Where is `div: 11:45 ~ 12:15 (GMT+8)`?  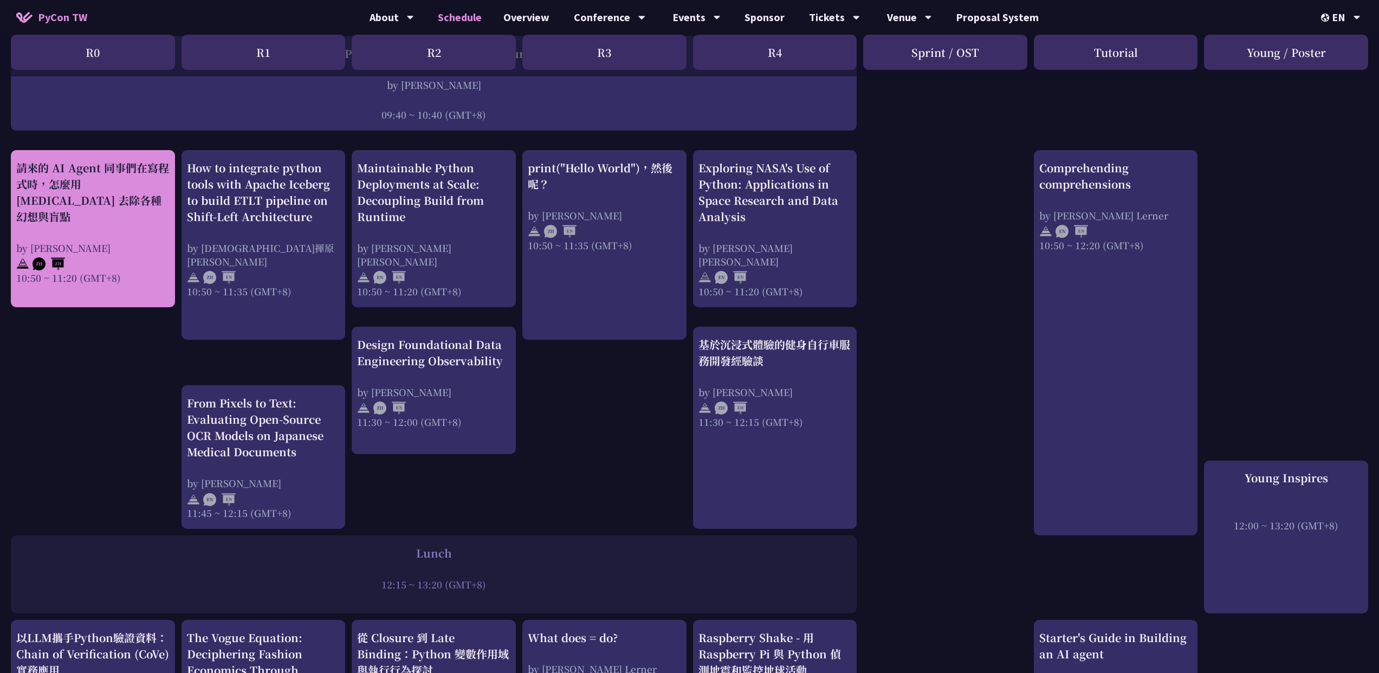 div: 11:45 ~ 12:15 (GMT+8) is located at coordinates (263, 513).